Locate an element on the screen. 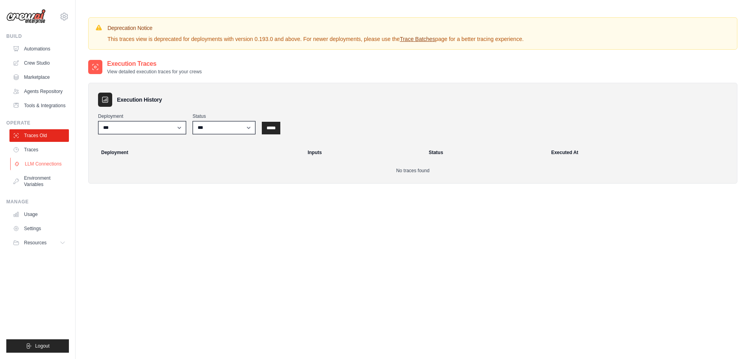  div: Manage is located at coordinates (37, 202).